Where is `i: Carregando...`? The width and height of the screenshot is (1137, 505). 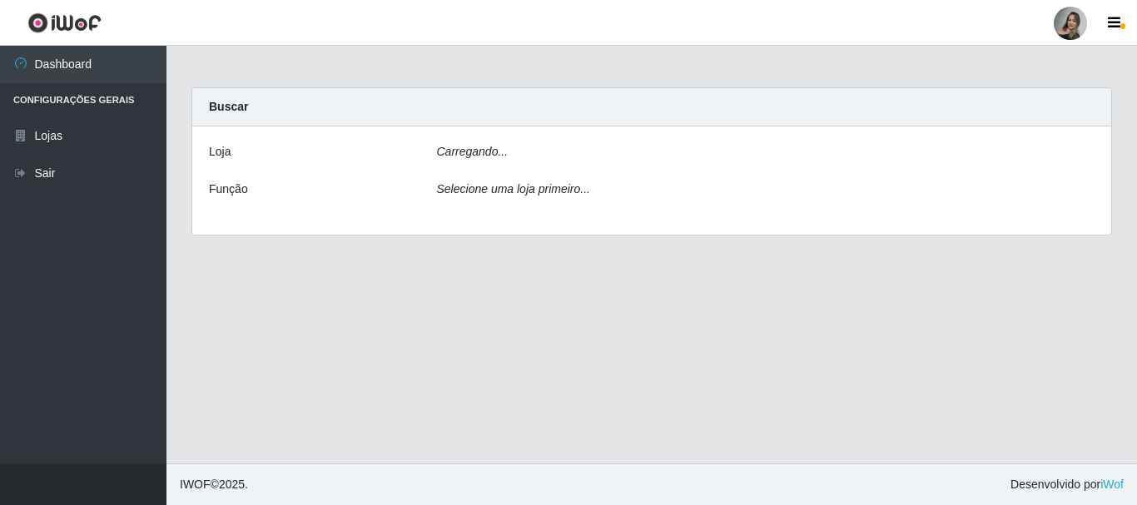 i: Carregando... is located at coordinates (473, 151).